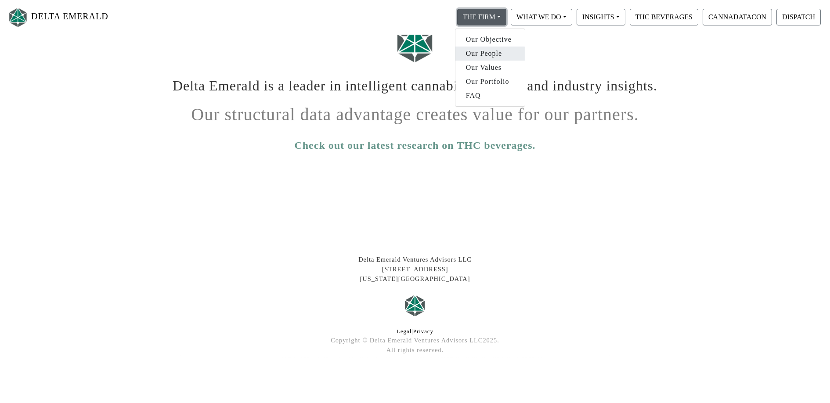 The image size is (830, 403). Describe the element at coordinates (601, 17) in the screenshot. I see `button: INSIGHTS` at that location.